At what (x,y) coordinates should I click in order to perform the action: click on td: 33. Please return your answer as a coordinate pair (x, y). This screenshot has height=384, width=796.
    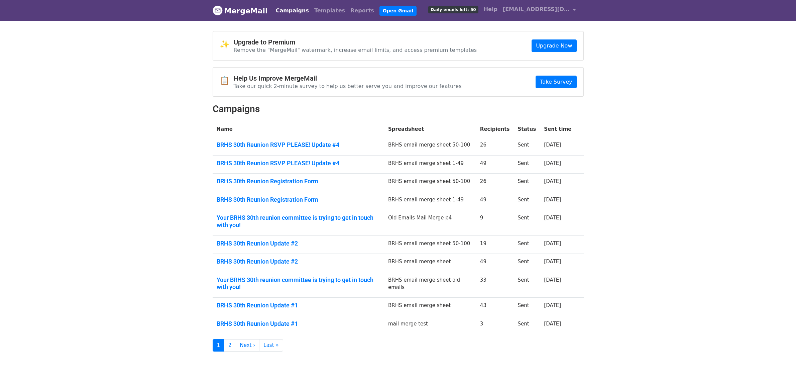
    Looking at the image, I should click on (495, 285).